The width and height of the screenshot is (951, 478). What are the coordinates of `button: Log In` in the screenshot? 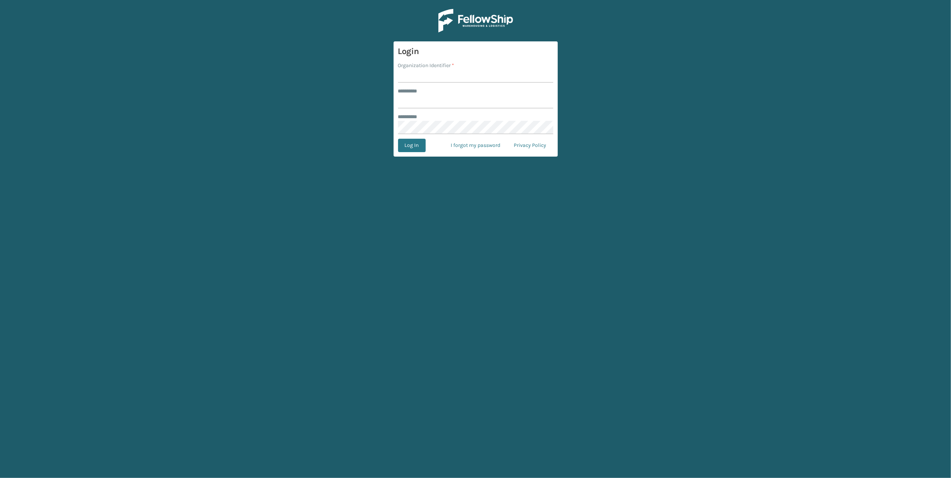 It's located at (412, 145).